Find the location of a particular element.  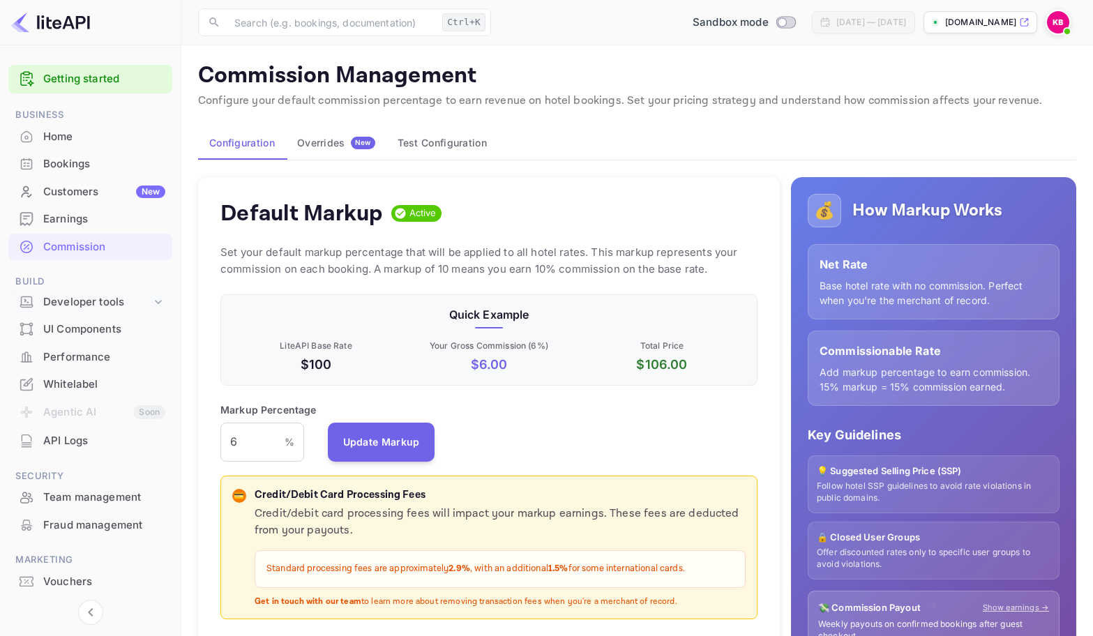

span: Security is located at coordinates (90, 476).